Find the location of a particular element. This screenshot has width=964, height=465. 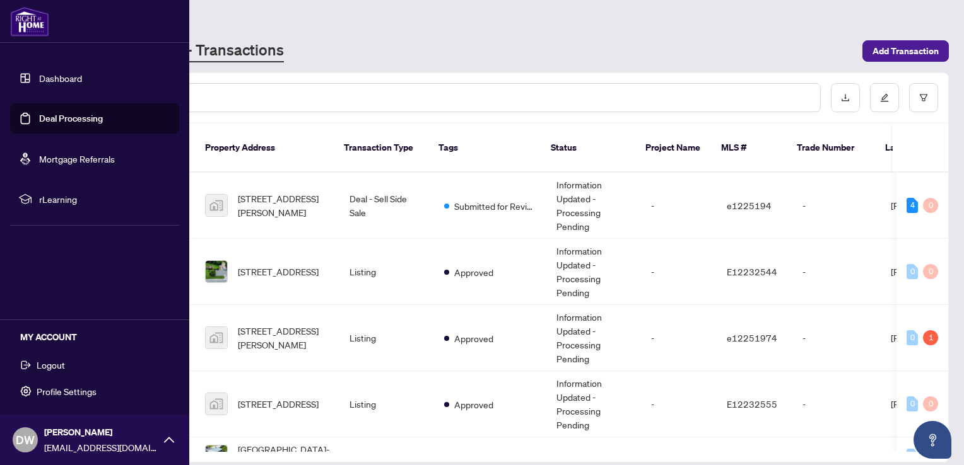

span: Add Transaction is located at coordinates (905, 51).